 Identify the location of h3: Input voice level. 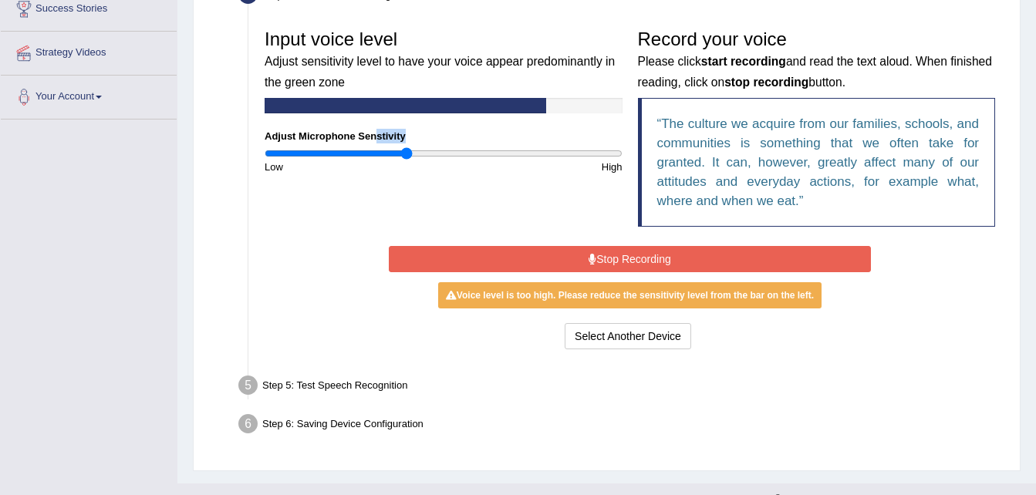
(443, 59).